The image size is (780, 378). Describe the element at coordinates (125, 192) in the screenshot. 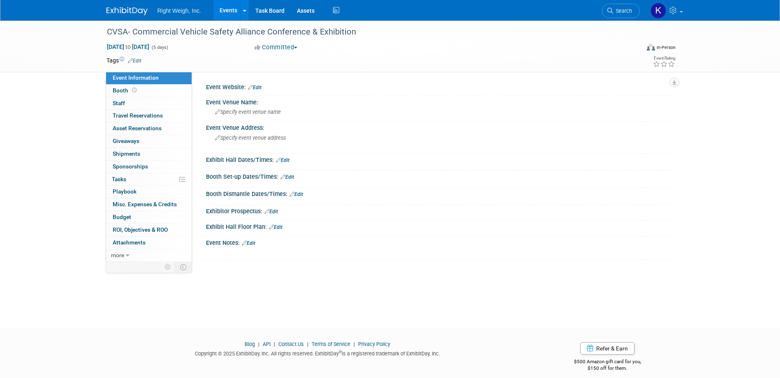

I see `span: Playbook` at that location.